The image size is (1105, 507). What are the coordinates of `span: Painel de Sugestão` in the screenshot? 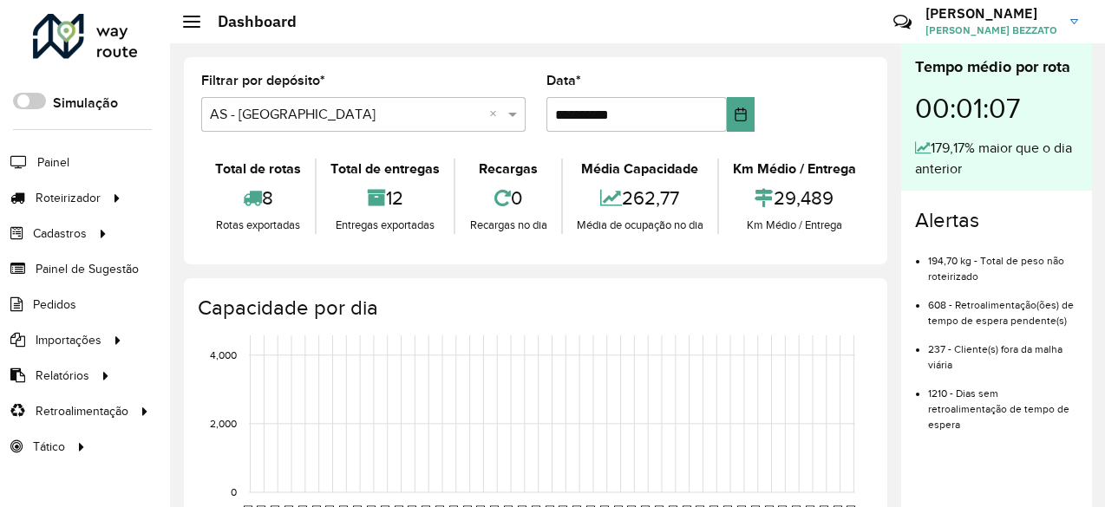 It's located at (87, 269).